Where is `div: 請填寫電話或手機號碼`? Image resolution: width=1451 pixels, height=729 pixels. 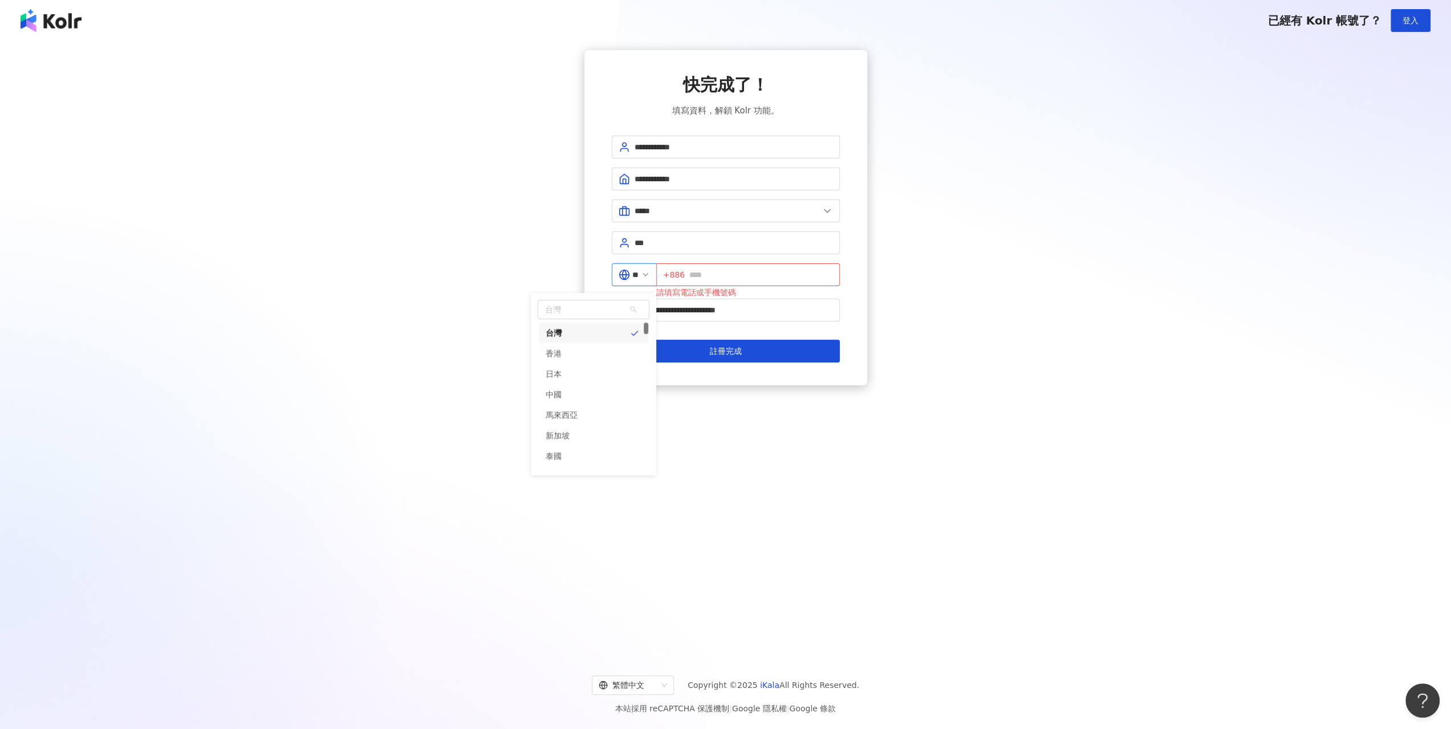 div: 請填寫電話或手機號碼 is located at coordinates (748, 292).